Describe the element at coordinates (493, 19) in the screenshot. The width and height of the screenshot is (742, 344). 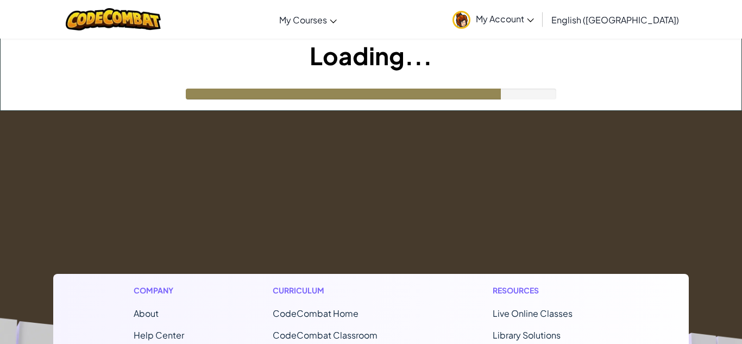
I see `a: My Account` at that location.